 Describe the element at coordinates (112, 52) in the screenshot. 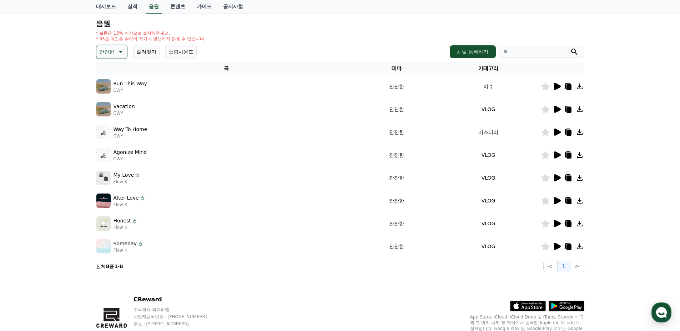

I see `button: 잔잔한` at that location.